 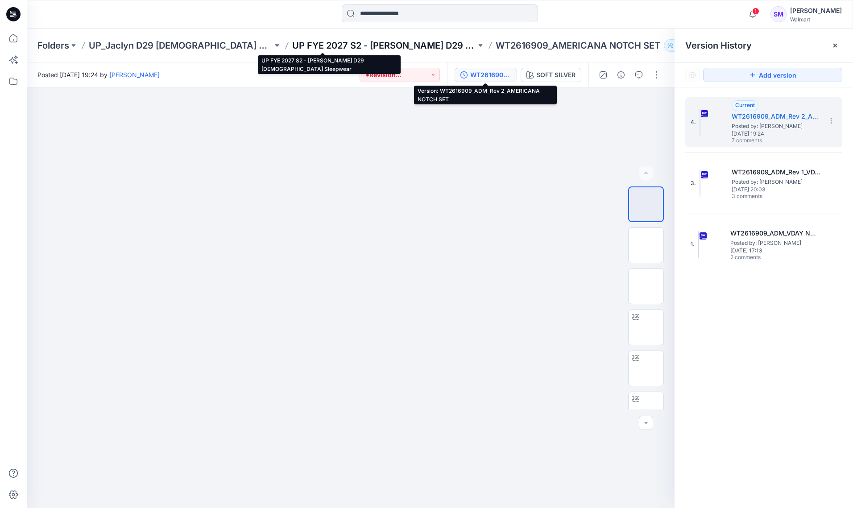 I want to click on h5: WT2616909_ADM_Rev 2_AMERICANA NOTCH SET, so click(x=776, y=116).